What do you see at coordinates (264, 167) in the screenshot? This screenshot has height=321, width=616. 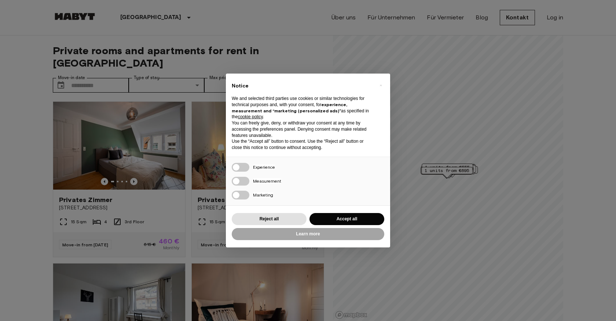 I see `span: Experience` at bounding box center [264, 167].